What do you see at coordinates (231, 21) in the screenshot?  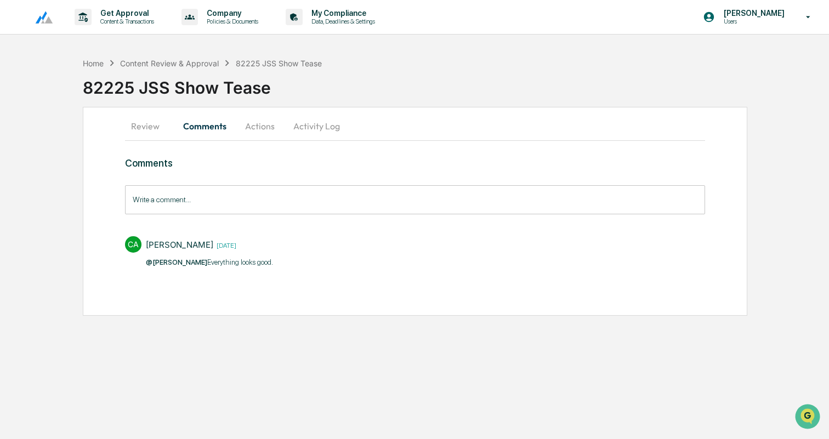 I see `p: Policies & Documents` at bounding box center [231, 21].